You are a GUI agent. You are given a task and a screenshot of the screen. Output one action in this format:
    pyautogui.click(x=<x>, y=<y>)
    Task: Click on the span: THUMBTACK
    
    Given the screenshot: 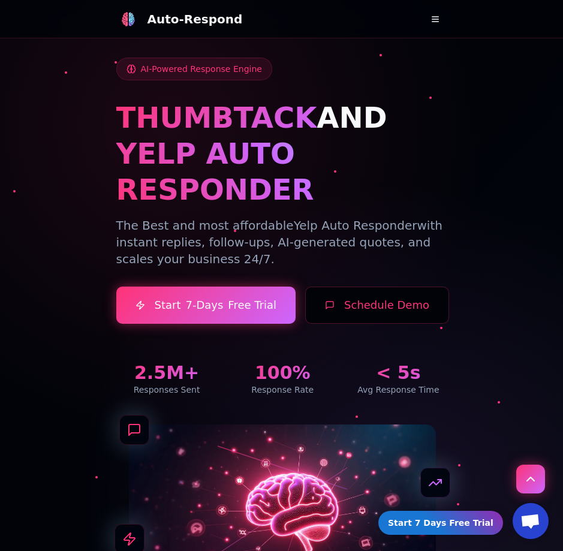 What is the action you would take?
    pyautogui.click(x=216, y=117)
    